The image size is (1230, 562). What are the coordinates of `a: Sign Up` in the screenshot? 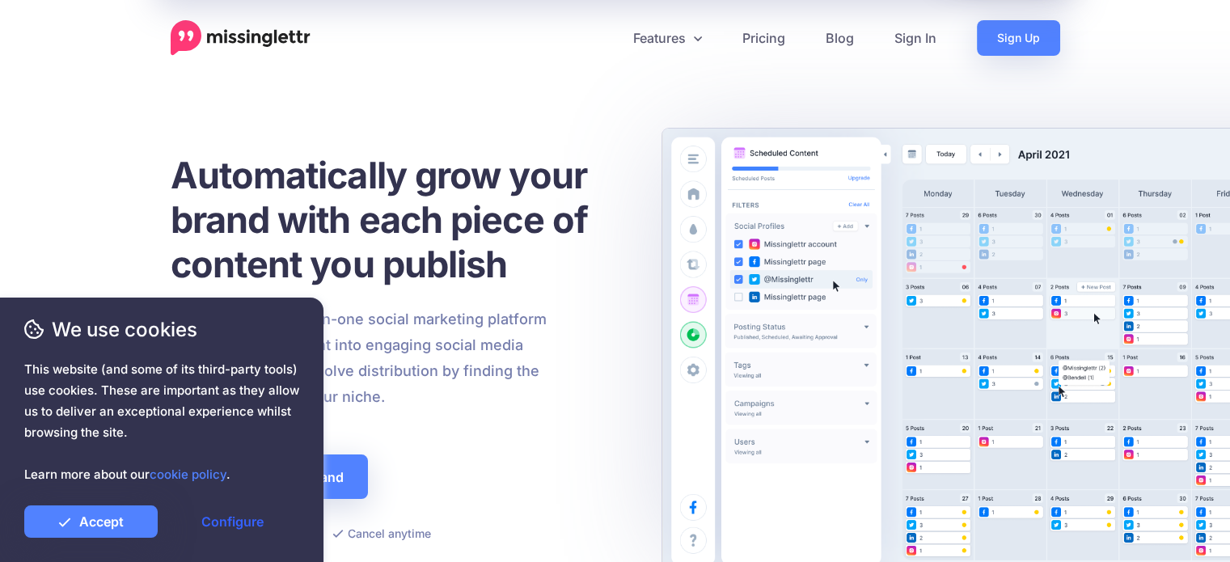 It's located at (1018, 38).